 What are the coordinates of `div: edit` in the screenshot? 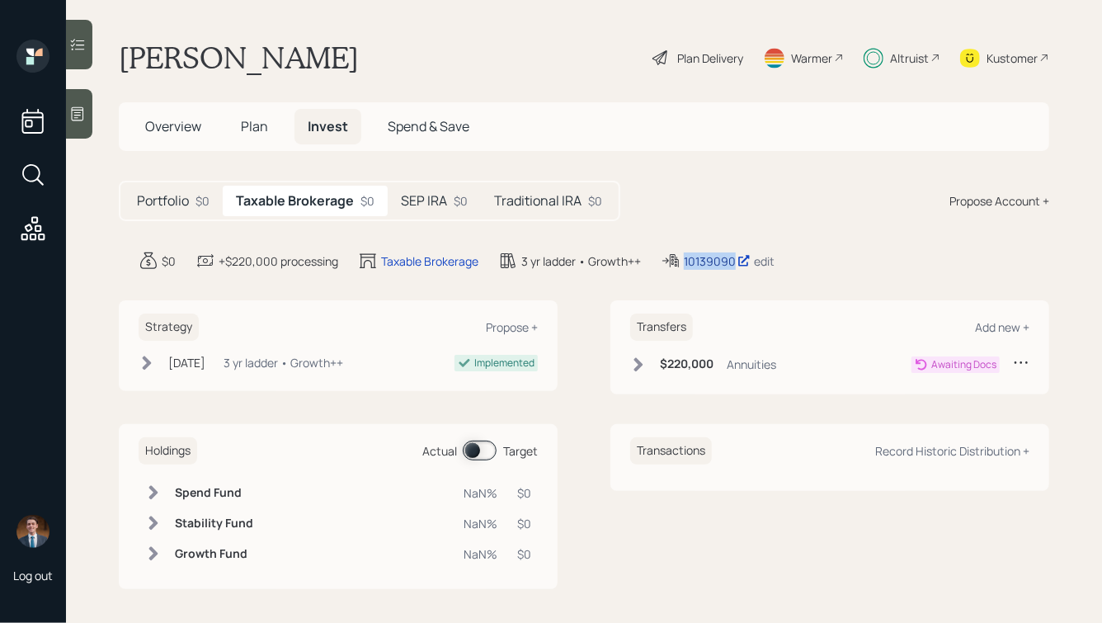 It's located at (764, 261).